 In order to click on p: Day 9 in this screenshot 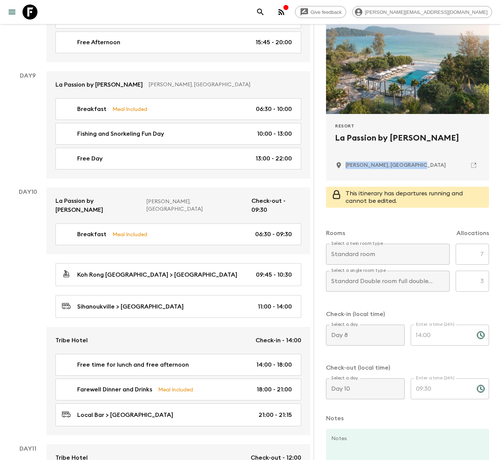, I will do `click(28, 76)`.